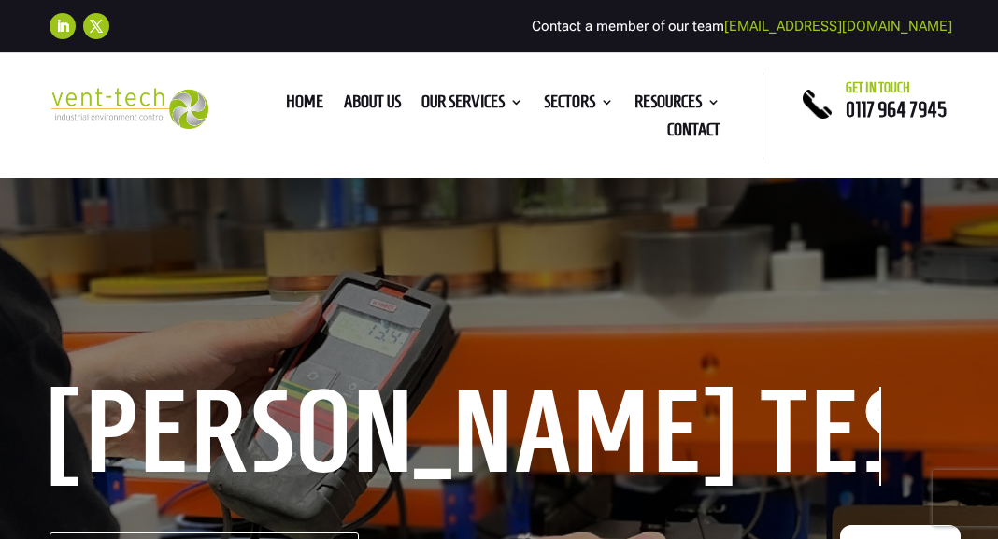 The width and height of the screenshot is (998, 539). What do you see at coordinates (877, 88) in the screenshot?
I see `span: Get in touch` at bounding box center [877, 88].